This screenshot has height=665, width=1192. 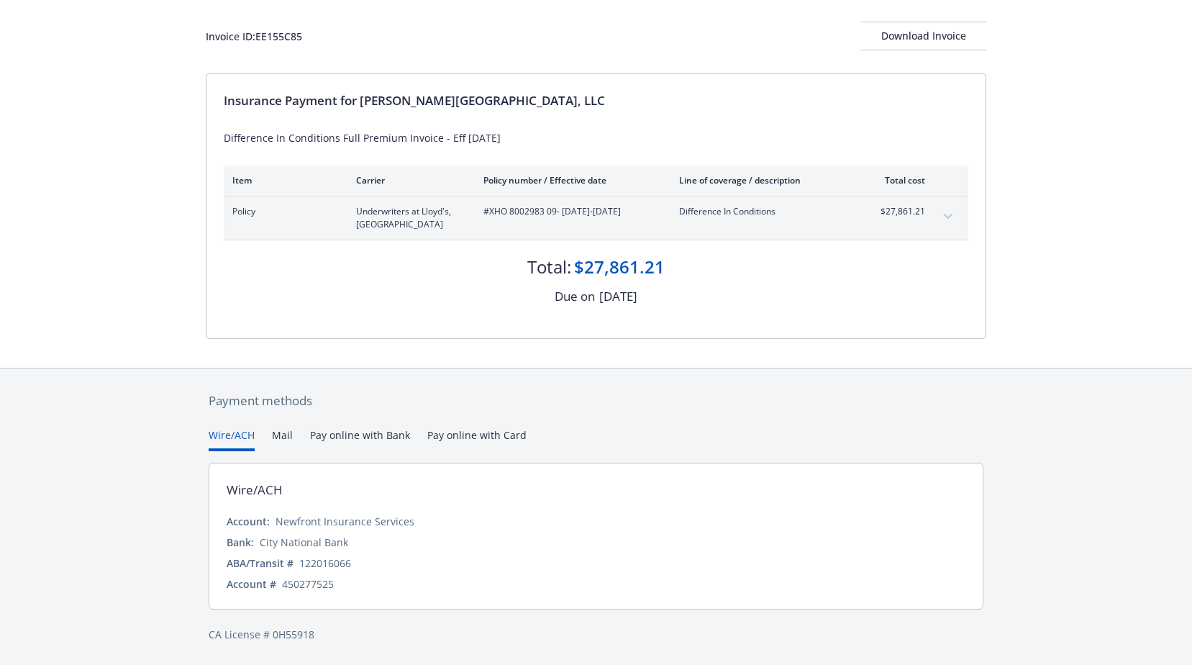 I want to click on div: Payment methods, so click(x=596, y=401).